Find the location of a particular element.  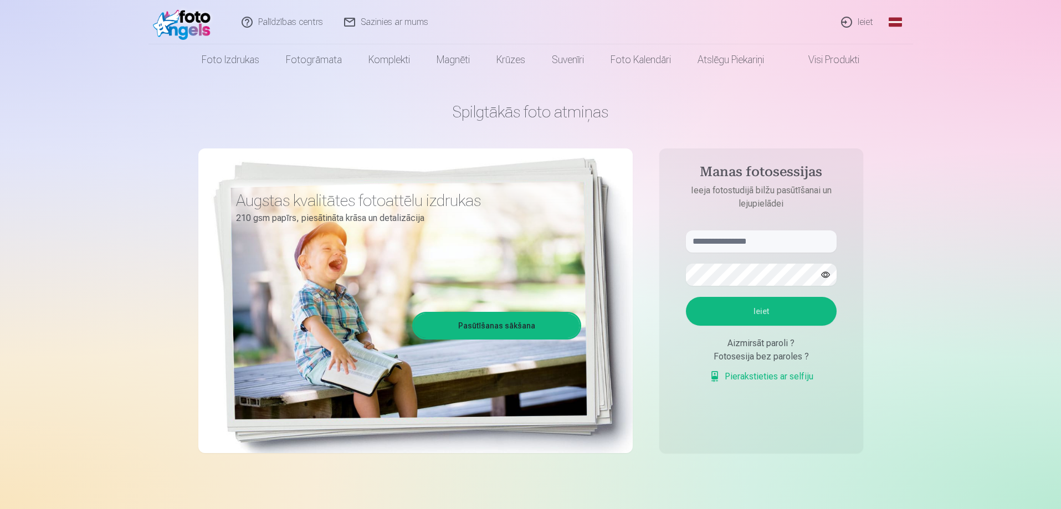

h3: Augstas kvalitātes fotoattēlu izdrukas is located at coordinates (405, 201).